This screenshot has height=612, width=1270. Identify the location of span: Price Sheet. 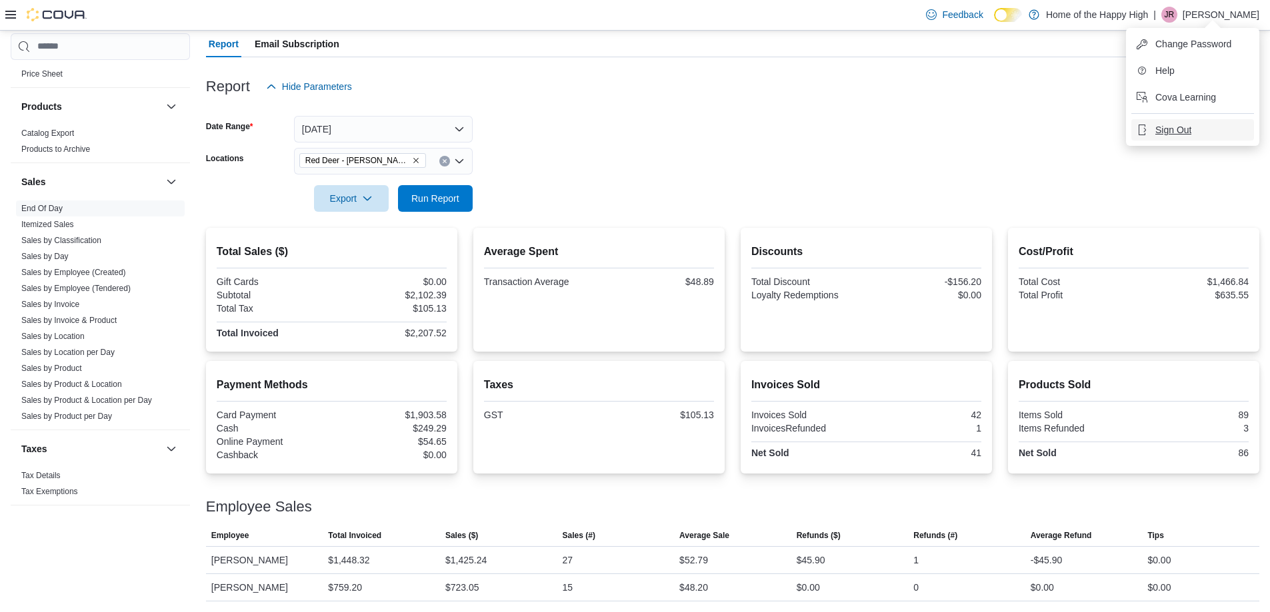
(42, 74).